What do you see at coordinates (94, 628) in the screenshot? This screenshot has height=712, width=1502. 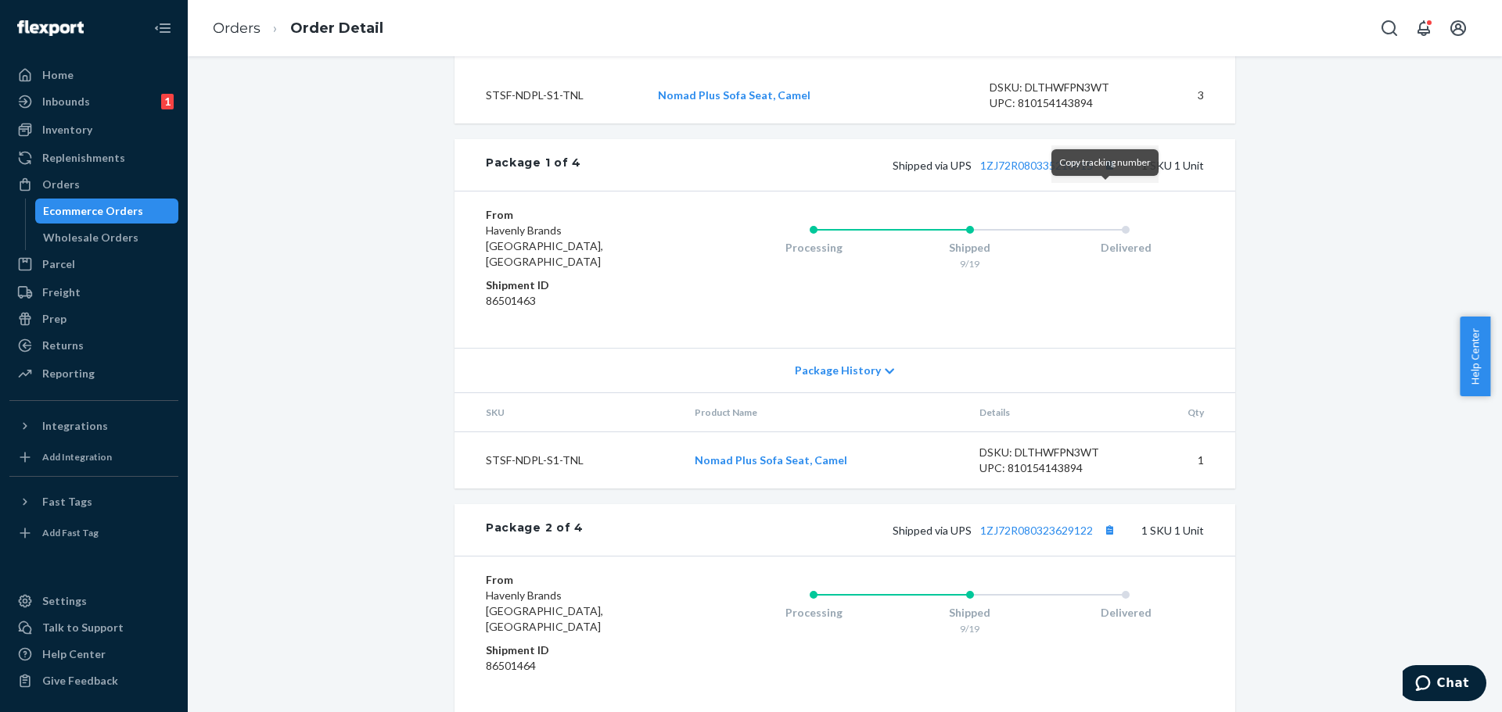 I see `button: Talk to Support` at bounding box center [94, 628].